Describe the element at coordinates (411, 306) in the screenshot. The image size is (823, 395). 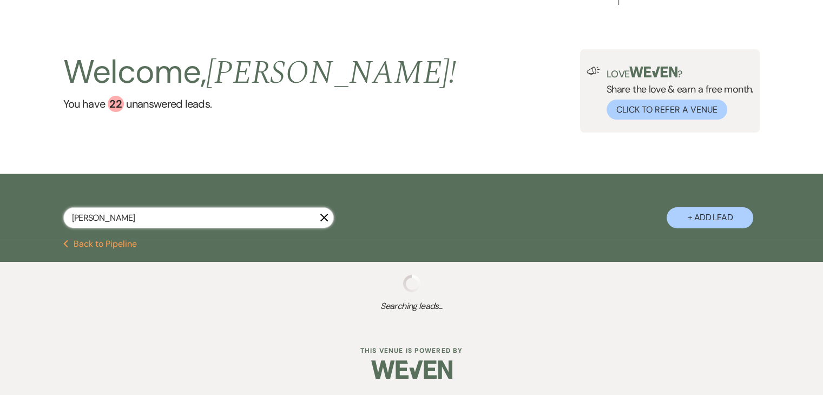
I see `span: Searching leads...` at that location.